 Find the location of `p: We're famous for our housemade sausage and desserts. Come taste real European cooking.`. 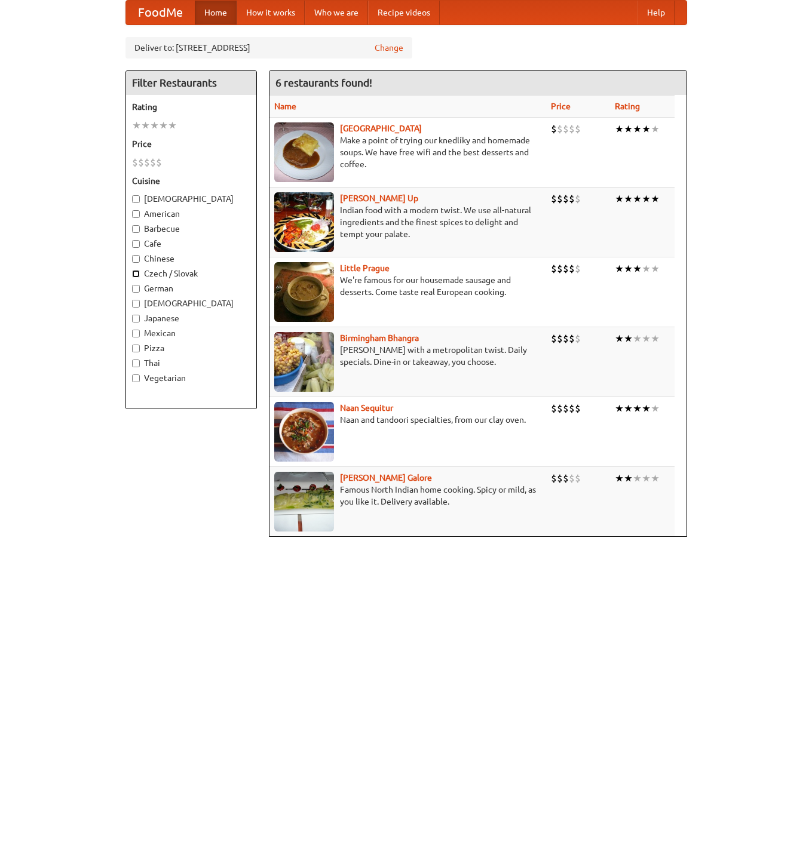

p: We're famous for our housemade sausage and desserts. Come taste real European cooking. is located at coordinates (408, 286).